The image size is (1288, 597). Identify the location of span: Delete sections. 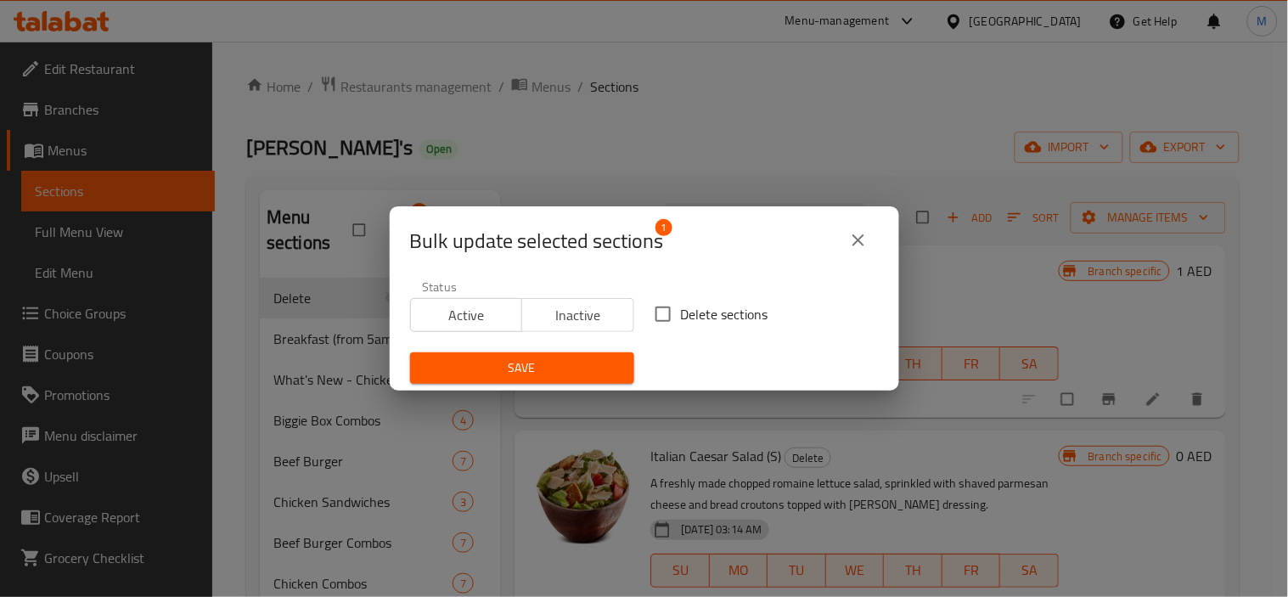
(724, 314).